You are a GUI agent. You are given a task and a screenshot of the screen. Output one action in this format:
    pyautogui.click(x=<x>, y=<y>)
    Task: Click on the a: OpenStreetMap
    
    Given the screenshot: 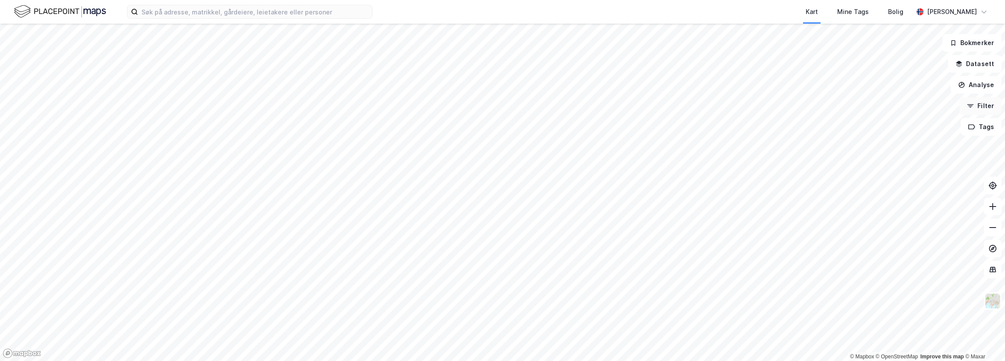 What is the action you would take?
    pyautogui.click(x=897, y=357)
    